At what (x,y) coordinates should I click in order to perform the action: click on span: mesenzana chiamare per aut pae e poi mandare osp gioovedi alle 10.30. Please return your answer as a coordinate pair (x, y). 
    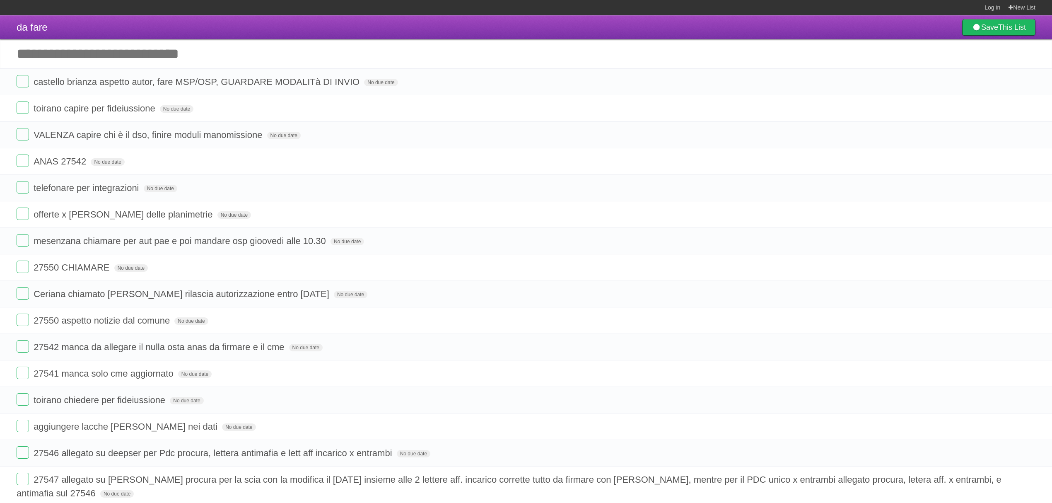
    Looking at the image, I should click on (181, 241).